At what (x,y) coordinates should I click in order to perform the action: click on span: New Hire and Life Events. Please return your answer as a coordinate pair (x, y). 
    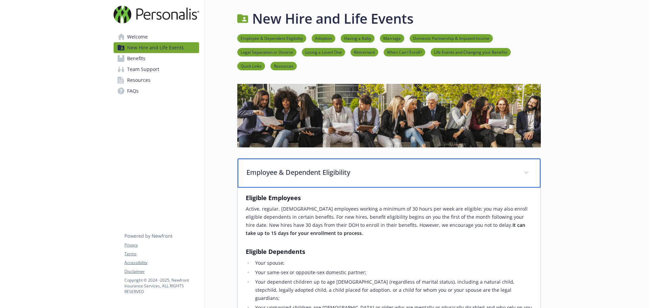
    Looking at the image, I should click on (156, 48).